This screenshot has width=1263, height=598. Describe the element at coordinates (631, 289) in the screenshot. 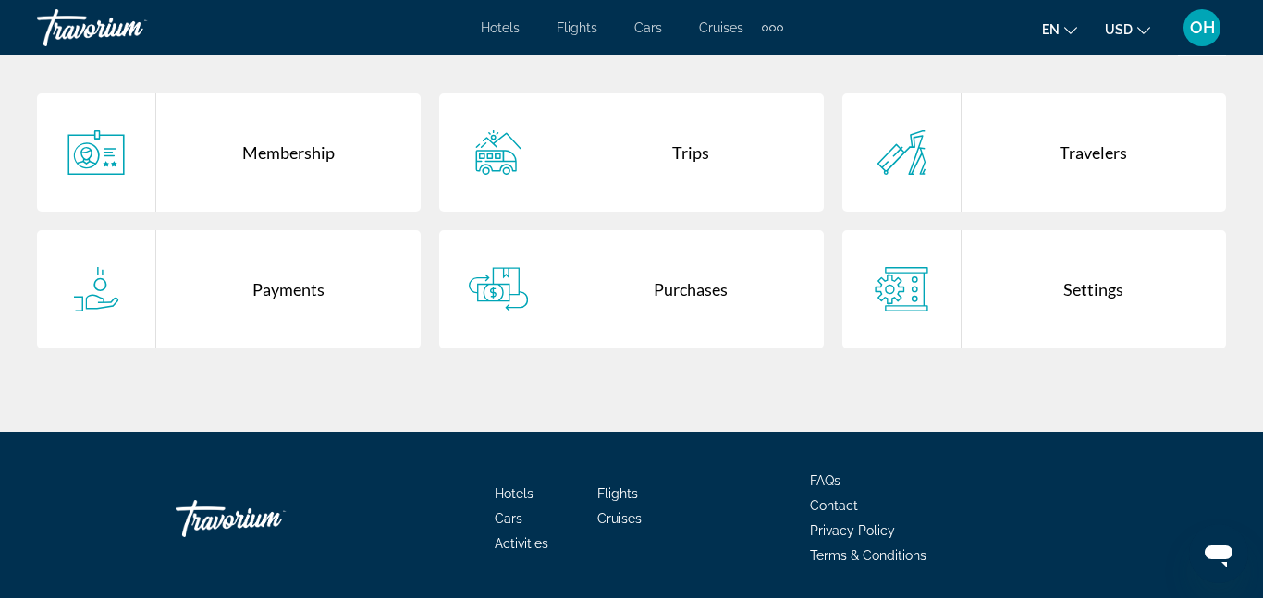

I see `a: Purchases` at that location.